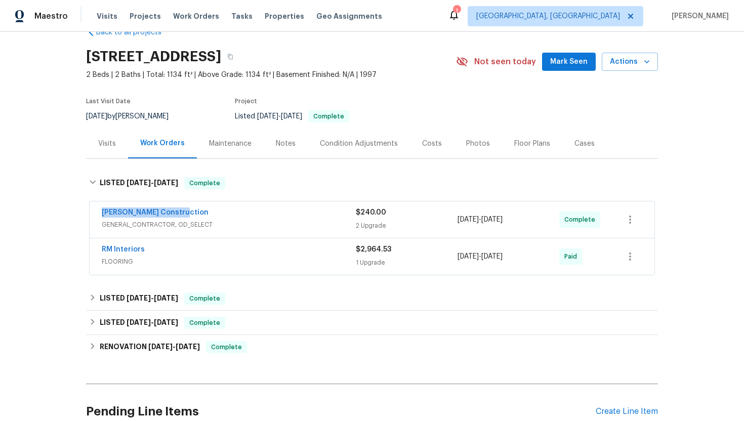 The image size is (744, 421). What do you see at coordinates (229, 225) in the screenshot?
I see `span: GENERAL_CONTRACTOR, OD_SELECT` at bounding box center [229, 225].